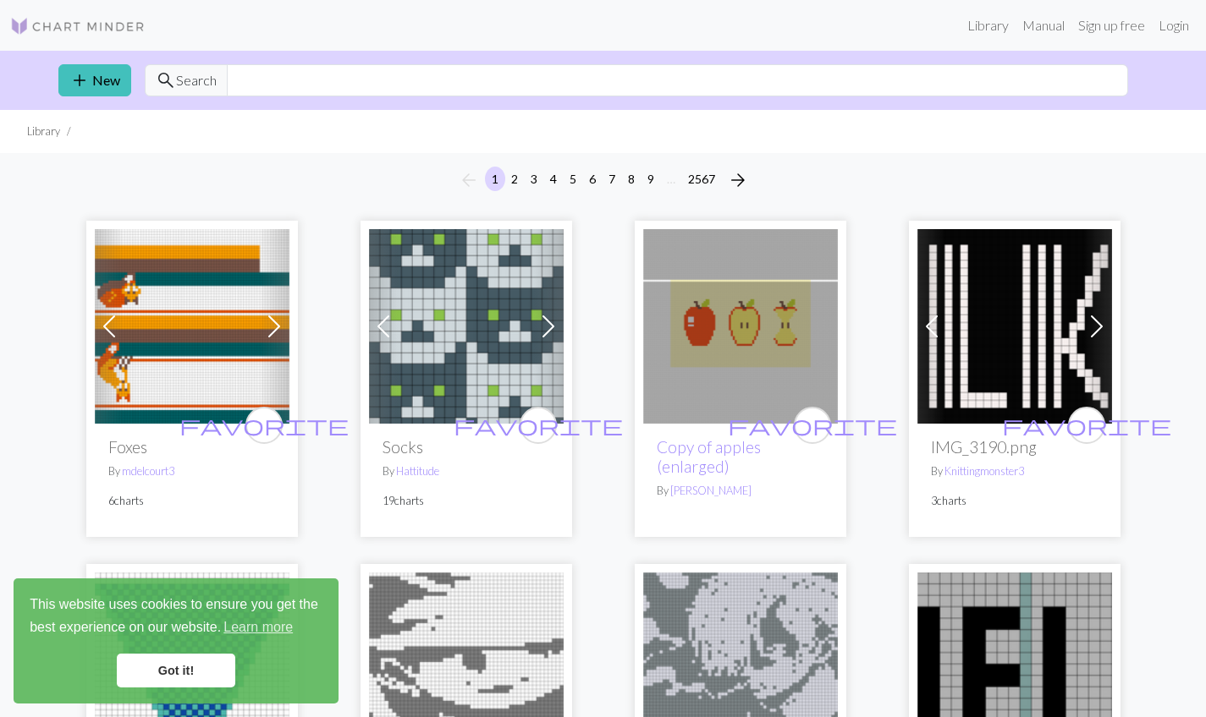 Image resolution: width=1206 pixels, height=717 pixels. Describe the element at coordinates (1014, 668) in the screenshot. I see `a: Headband` at that location.